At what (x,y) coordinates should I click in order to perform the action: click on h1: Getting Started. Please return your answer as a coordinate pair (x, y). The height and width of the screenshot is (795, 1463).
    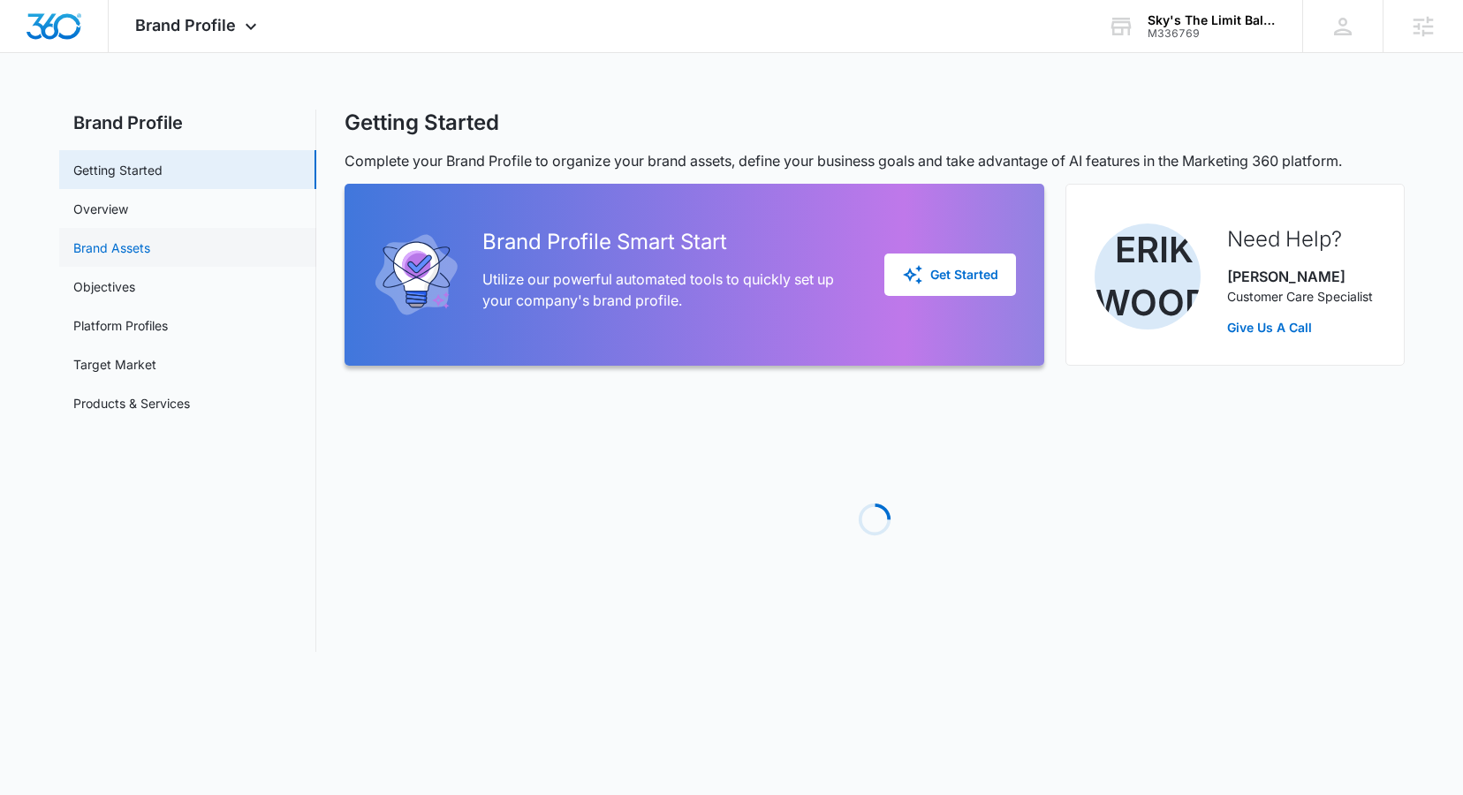
    Looking at the image, I should click on (422, 123).